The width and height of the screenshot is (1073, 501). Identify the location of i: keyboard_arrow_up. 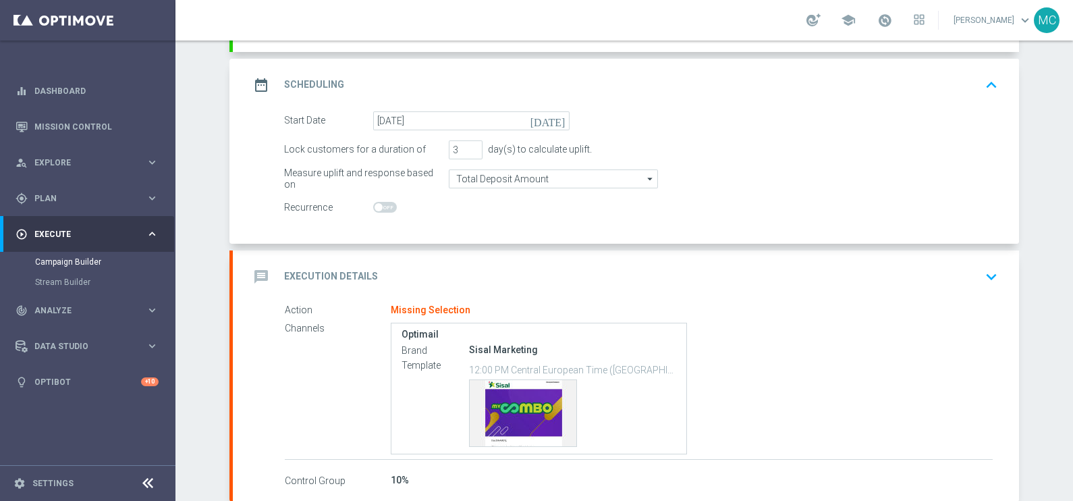
(991, 85).